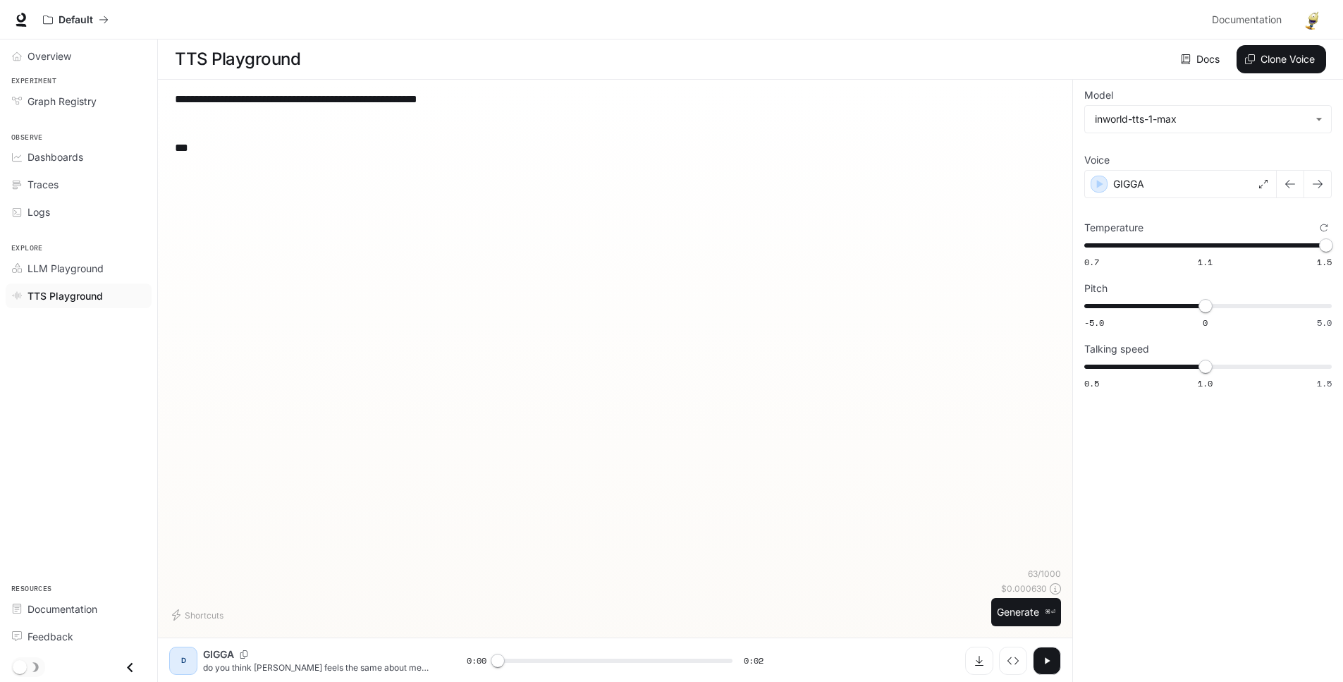 This screenshot has height=682, width=1343. I want to click on span: Dashboards, so click(55, 156).